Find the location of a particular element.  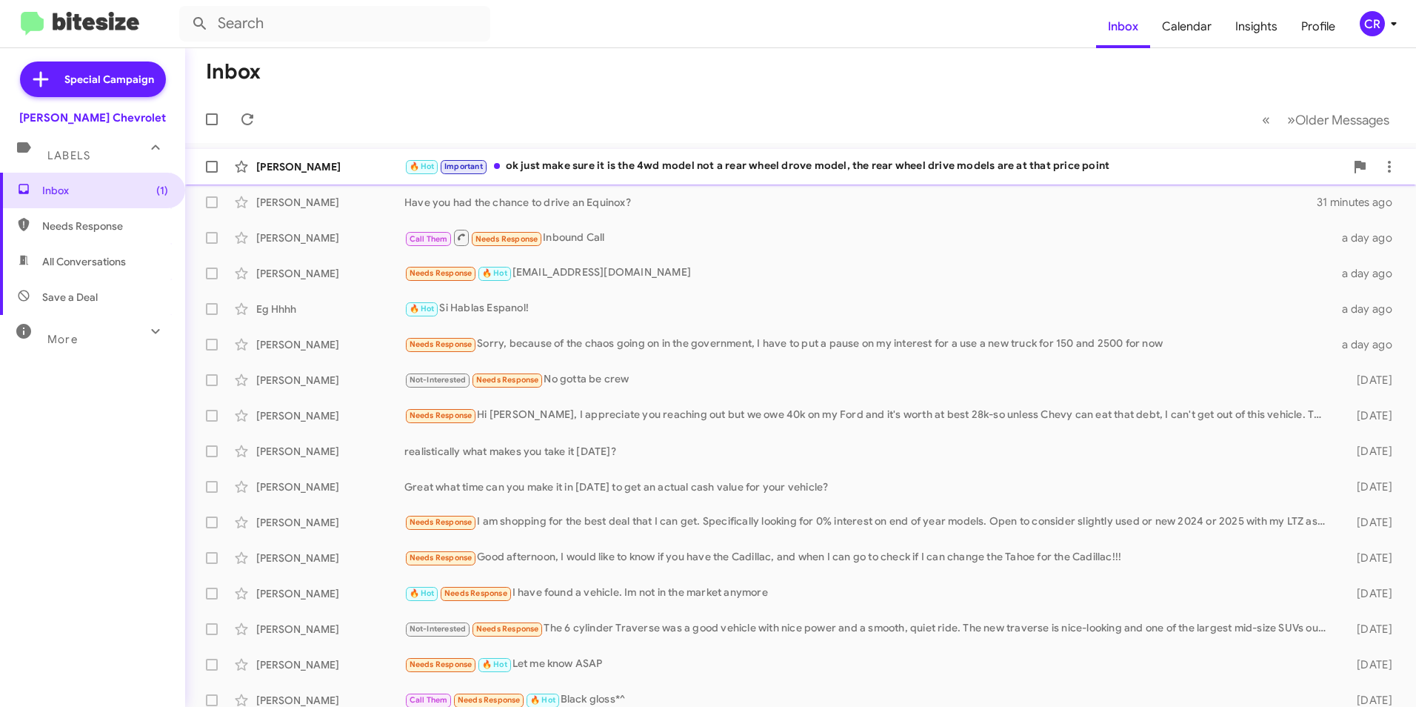

a: Special Campaign is located at coordinates (93, 79).